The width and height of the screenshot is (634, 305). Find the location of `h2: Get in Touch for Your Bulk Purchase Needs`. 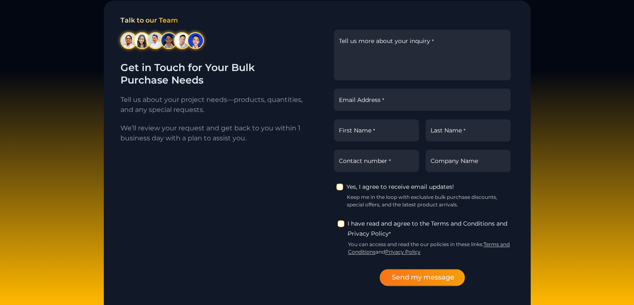

h2: Get in Touch for Your Bulk Purchase Needs is located at coordinates (212, 74).